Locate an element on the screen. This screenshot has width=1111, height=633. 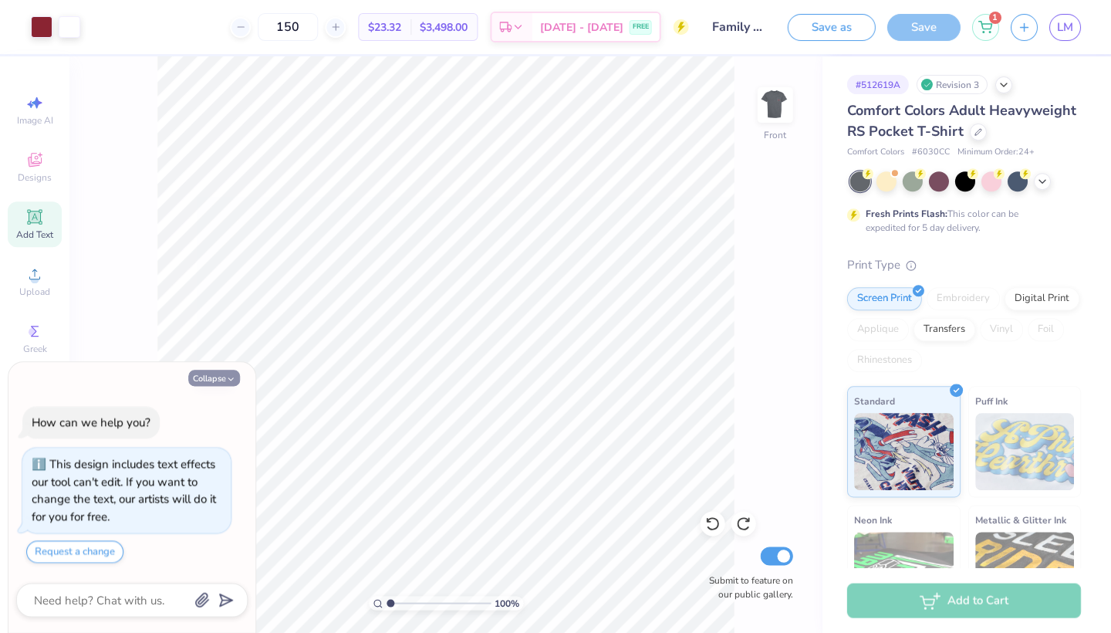
span: Image AI is located at coordinates (35, 120).